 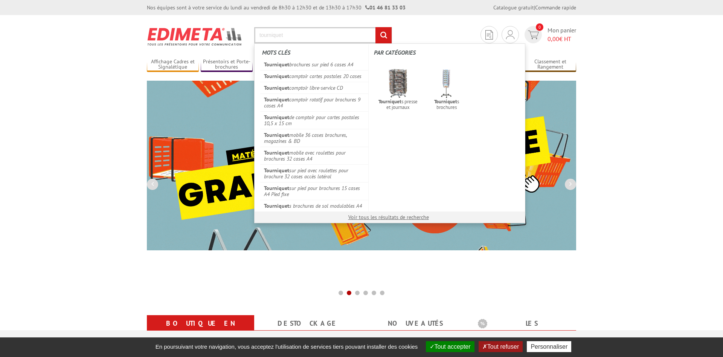 I want to click on span: Mots clés, so click(x=276, y=52).